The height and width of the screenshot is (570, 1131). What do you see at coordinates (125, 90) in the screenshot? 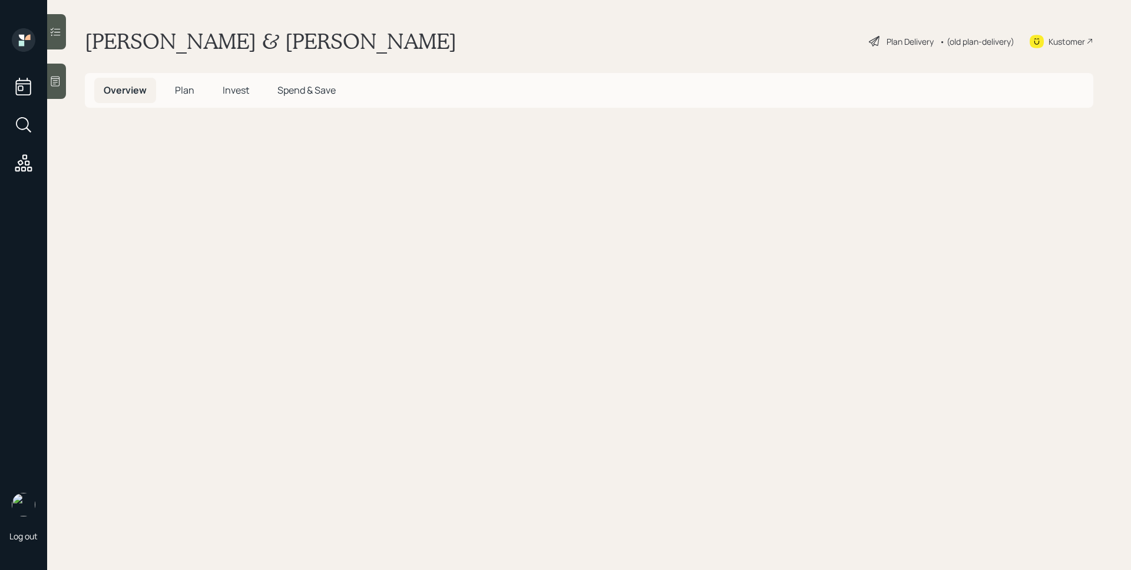
I see `span: Overview` at bounding box center [125, 90].